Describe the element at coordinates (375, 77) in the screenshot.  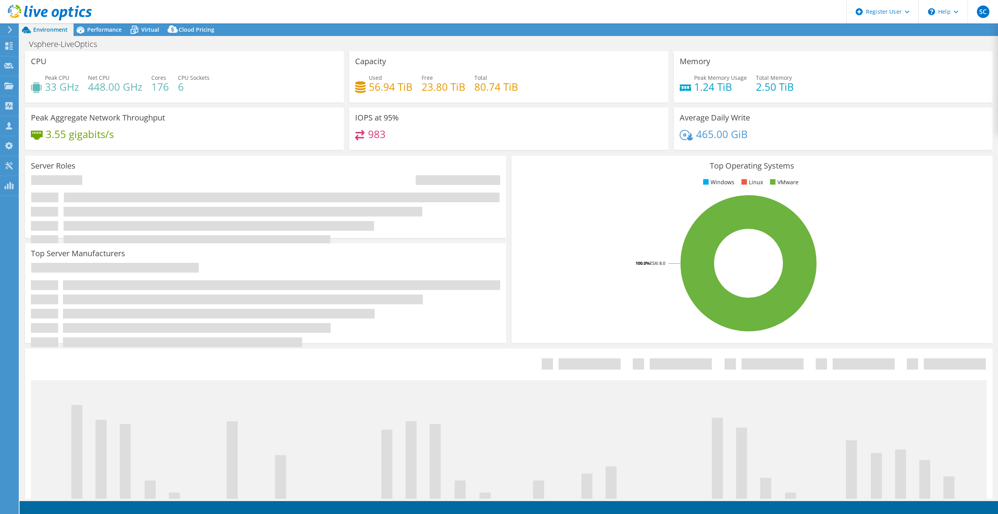
I see `span: Used` at that location.